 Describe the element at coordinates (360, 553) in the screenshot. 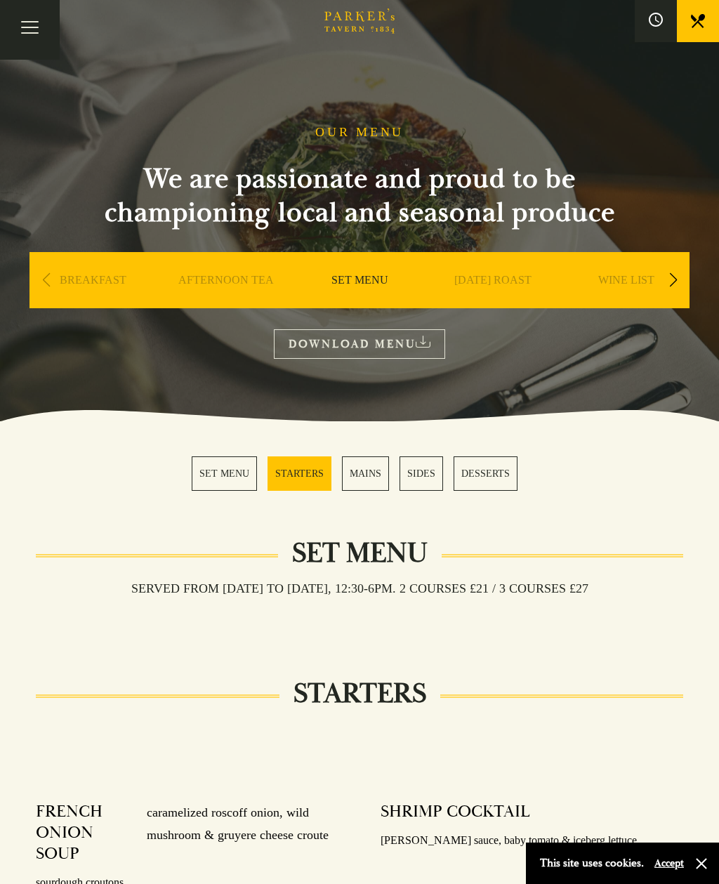

I see `h2: Set Menu` at that location.